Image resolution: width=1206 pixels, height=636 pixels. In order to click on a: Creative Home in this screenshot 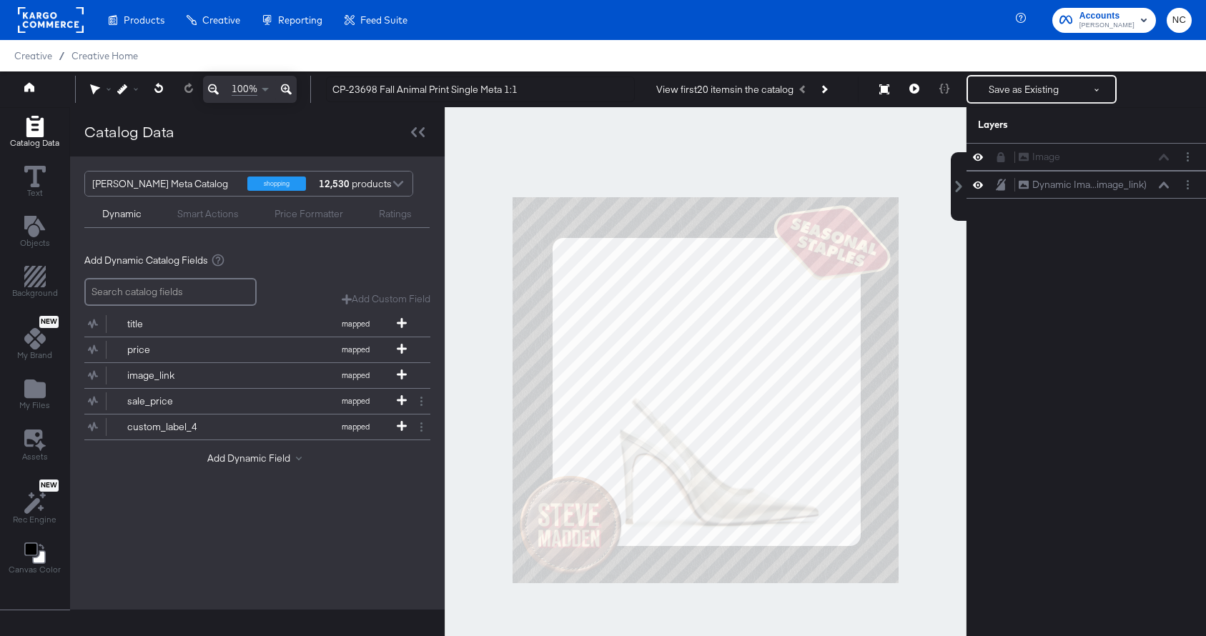, I will do `click(104, 56)`.